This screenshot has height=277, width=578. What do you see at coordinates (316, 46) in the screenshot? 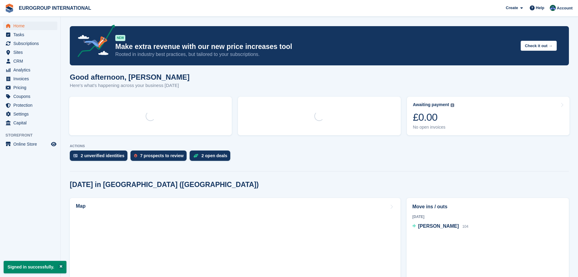
I see `p: Make extra revenue with our new price increases tool` at bounding box center [316, 46].